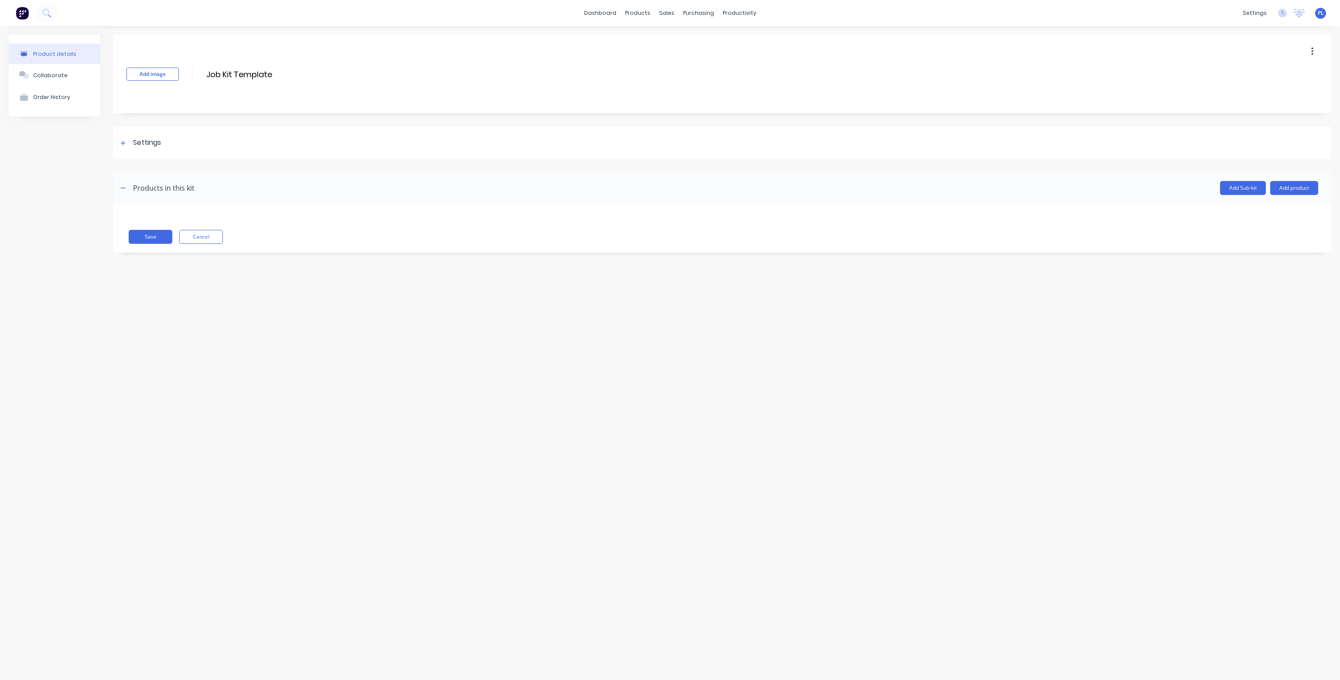 The height and width of the screenshot is (680, 1340). What do you see at coordinates (698, 13) in the screenshot?
I see `div: purchasing` at bounding box center [698, 13].